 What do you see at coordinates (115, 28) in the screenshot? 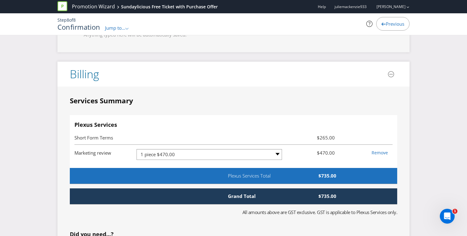
I see `span: Jump to...` at bounding box center [115, 28].